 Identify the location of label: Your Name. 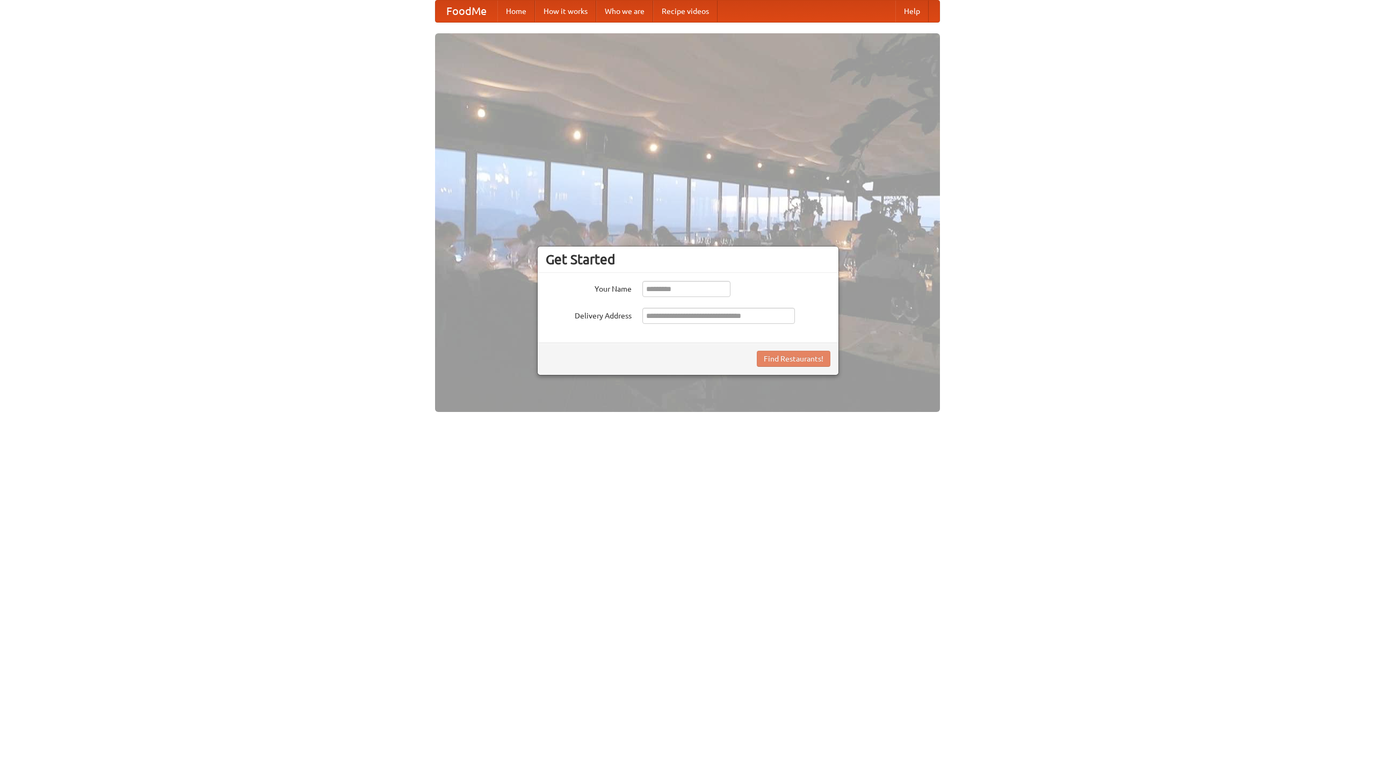
(589, 287).